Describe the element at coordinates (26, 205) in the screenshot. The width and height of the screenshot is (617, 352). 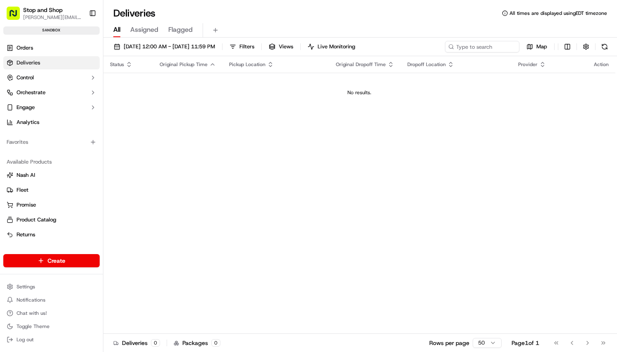
I see `span: Promise` at that location.